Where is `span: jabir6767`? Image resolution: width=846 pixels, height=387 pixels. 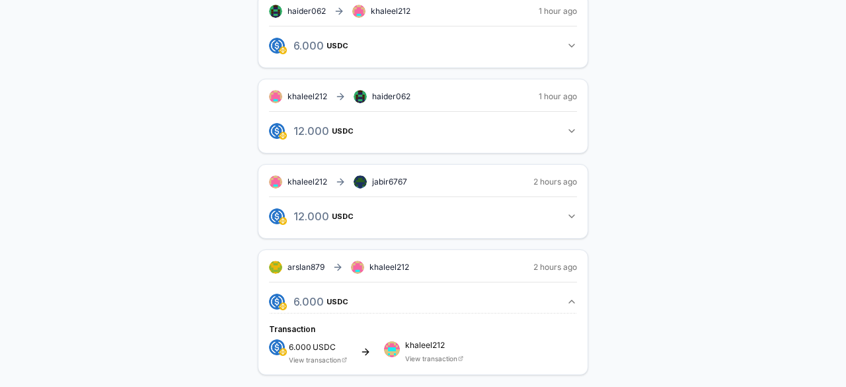
span: jabir6767 is located at coordinates (389, 182).